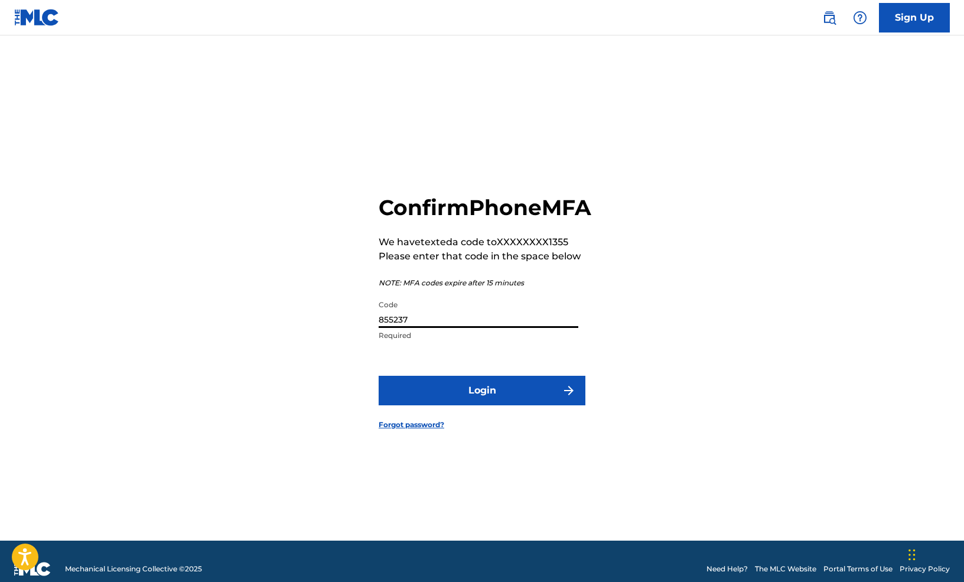  What do you see at coordinates (727, 569) in the screenshot?
I see `a: Need Help?` at bounding box center [727, 569].